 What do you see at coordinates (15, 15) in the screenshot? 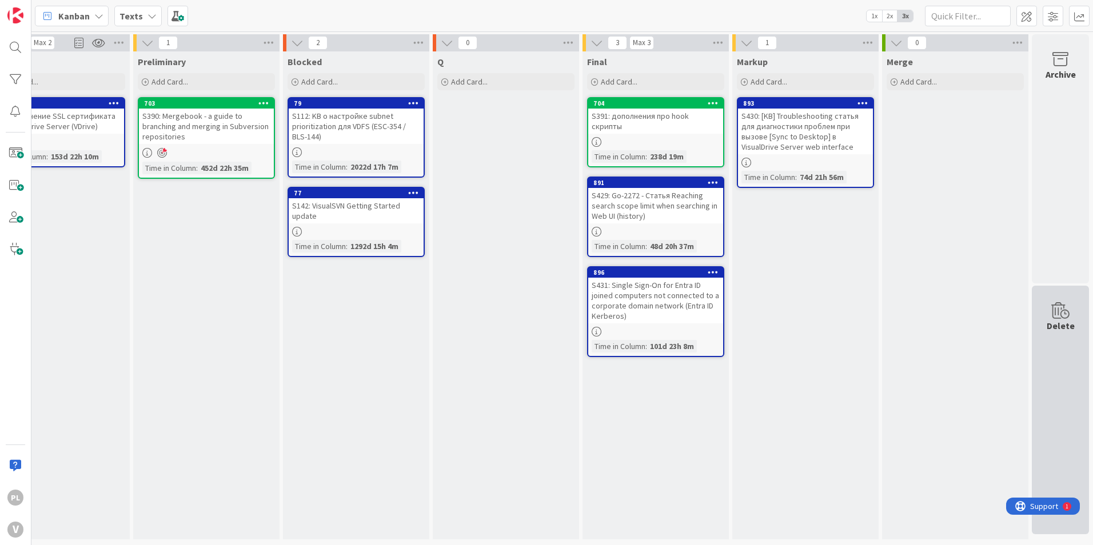
I see `img: Visit kanbanzone.com` at bounding box center [15, 15].